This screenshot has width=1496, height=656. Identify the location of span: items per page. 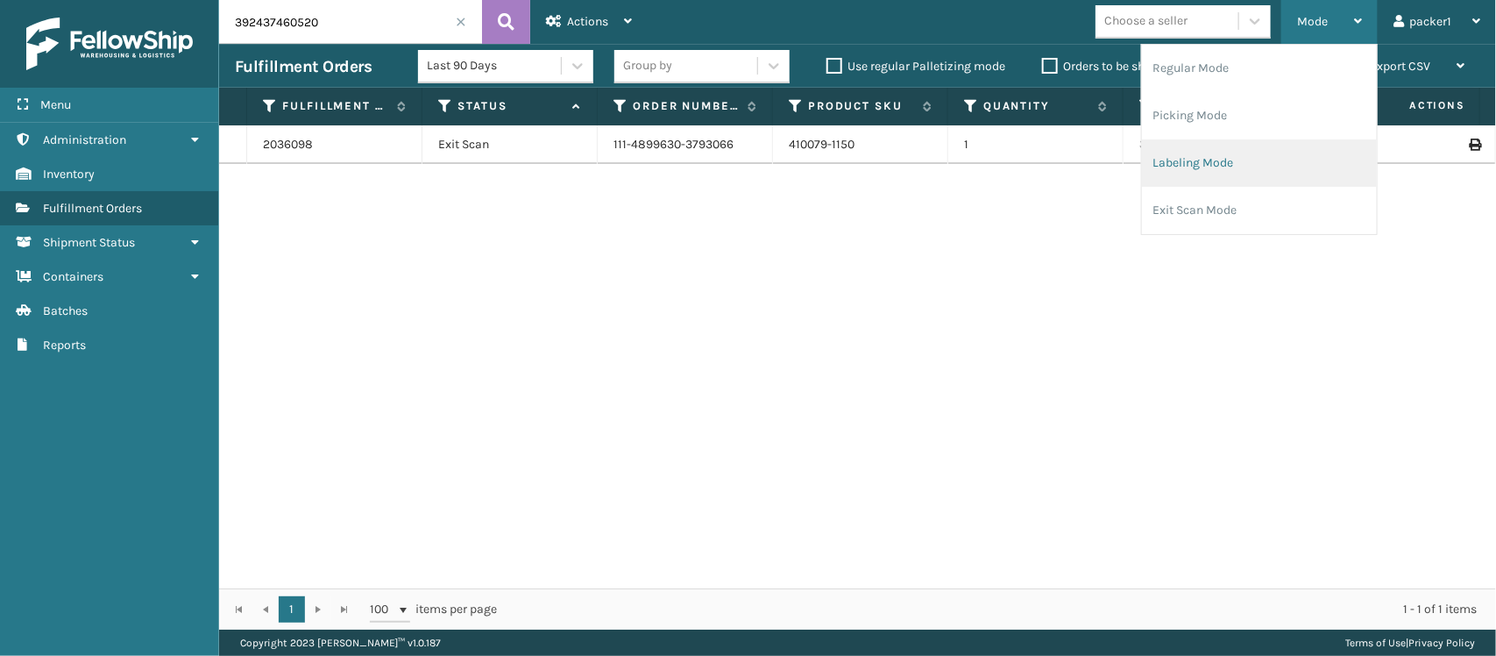
(434, 609).